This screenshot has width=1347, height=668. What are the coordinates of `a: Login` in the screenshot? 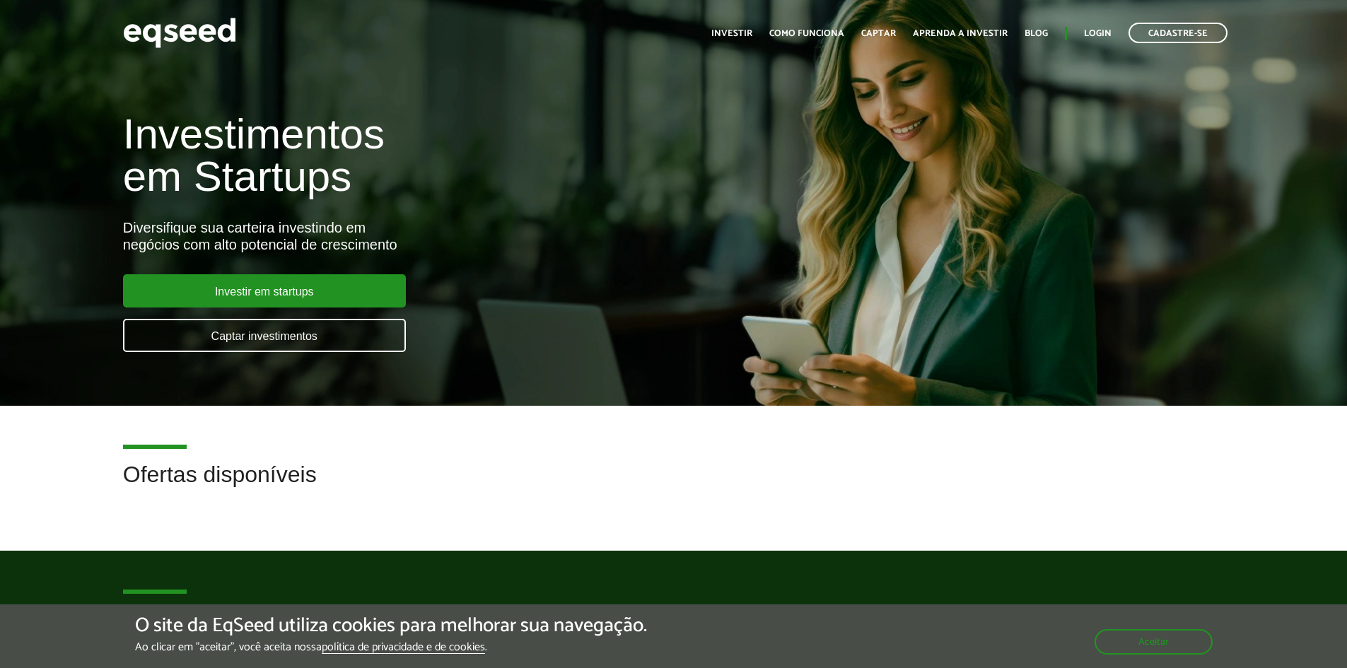 It's located at (1097, 33).